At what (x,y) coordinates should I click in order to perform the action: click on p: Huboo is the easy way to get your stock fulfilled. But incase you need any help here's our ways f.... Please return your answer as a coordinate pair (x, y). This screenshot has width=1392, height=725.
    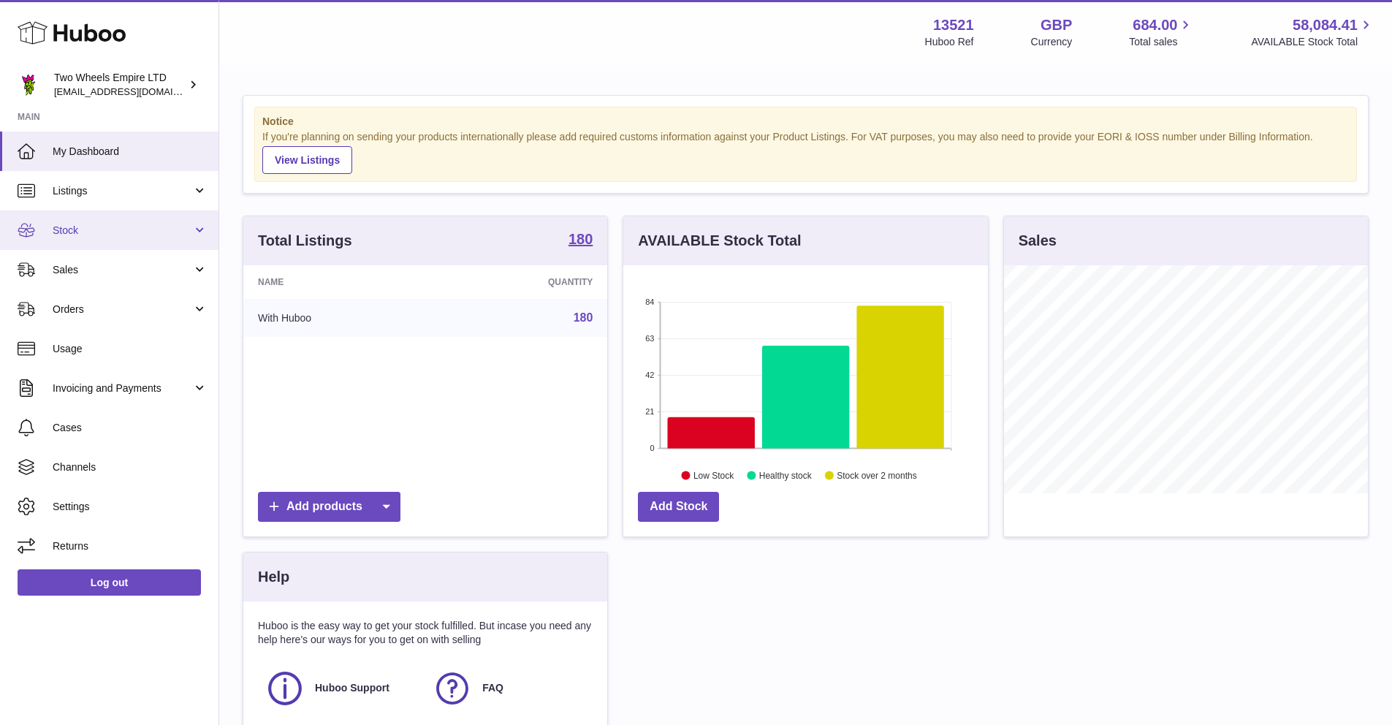
    Looking at the image, I should click on (425, 633).